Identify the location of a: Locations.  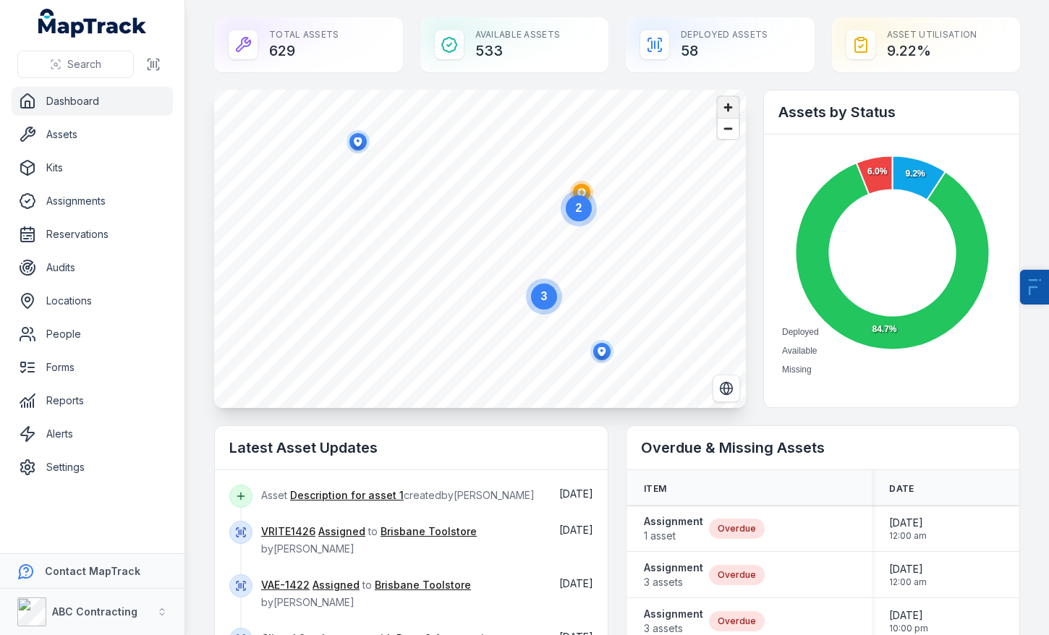
(92, 301).